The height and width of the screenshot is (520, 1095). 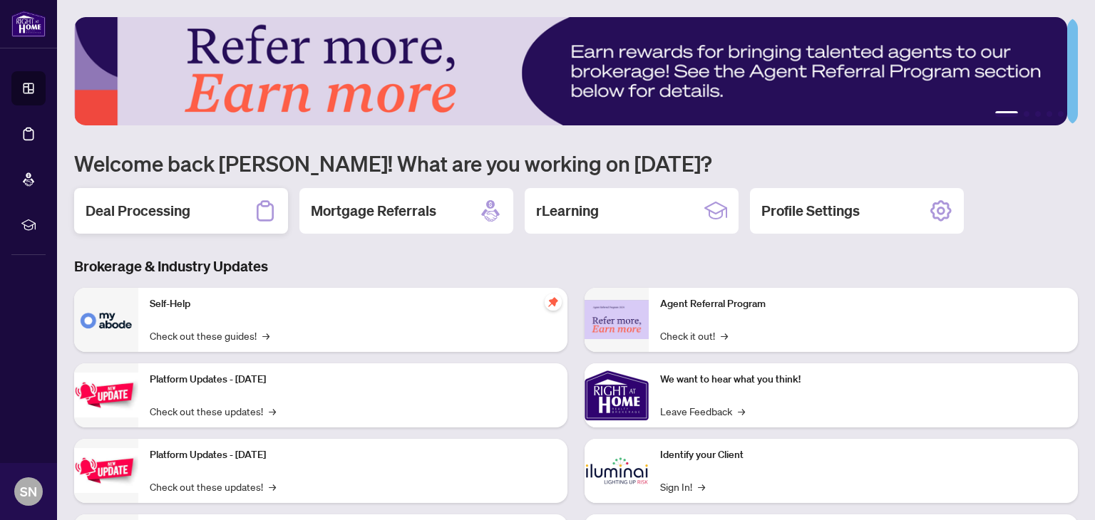 What do you see at coordinates (617, 319) in the screenshot?
I see `img: Agent Referral Program` at bounding box center [617, 319].